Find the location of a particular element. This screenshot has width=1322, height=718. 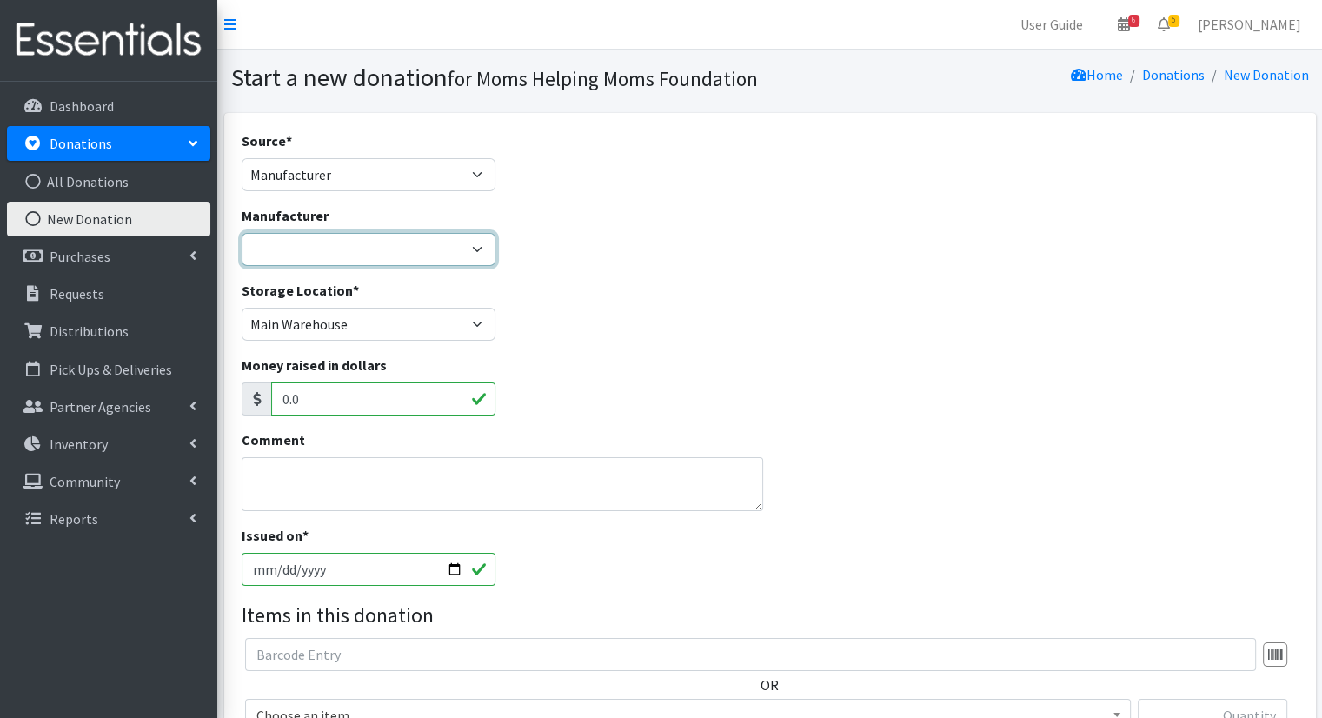

img: HumanEssentials is located at coordinates (109, 40).